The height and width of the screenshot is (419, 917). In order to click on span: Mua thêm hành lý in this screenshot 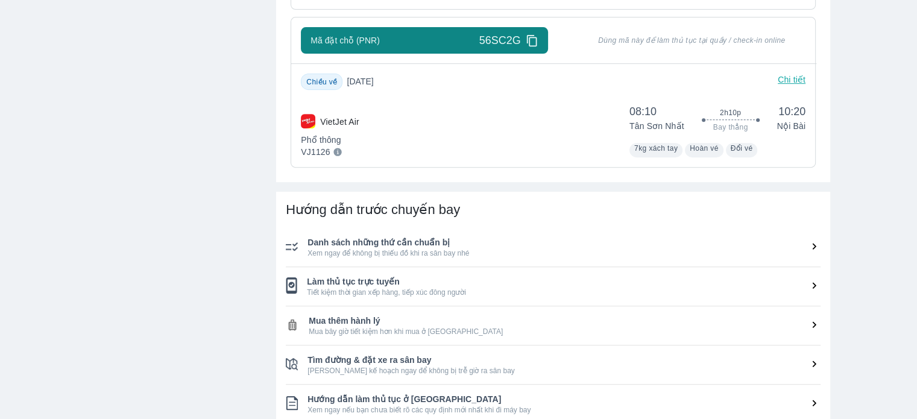, I will do `click(564, 321)`.